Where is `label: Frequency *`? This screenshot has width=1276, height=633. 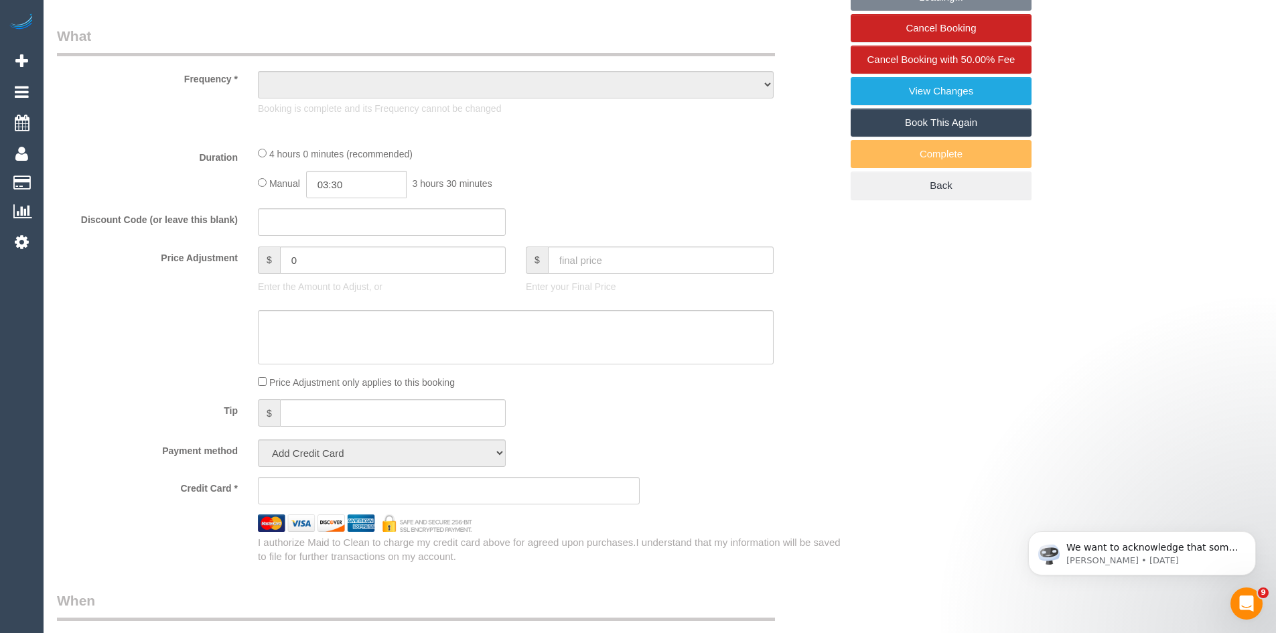 label: Frequency * is located at coordinates (147, 76).